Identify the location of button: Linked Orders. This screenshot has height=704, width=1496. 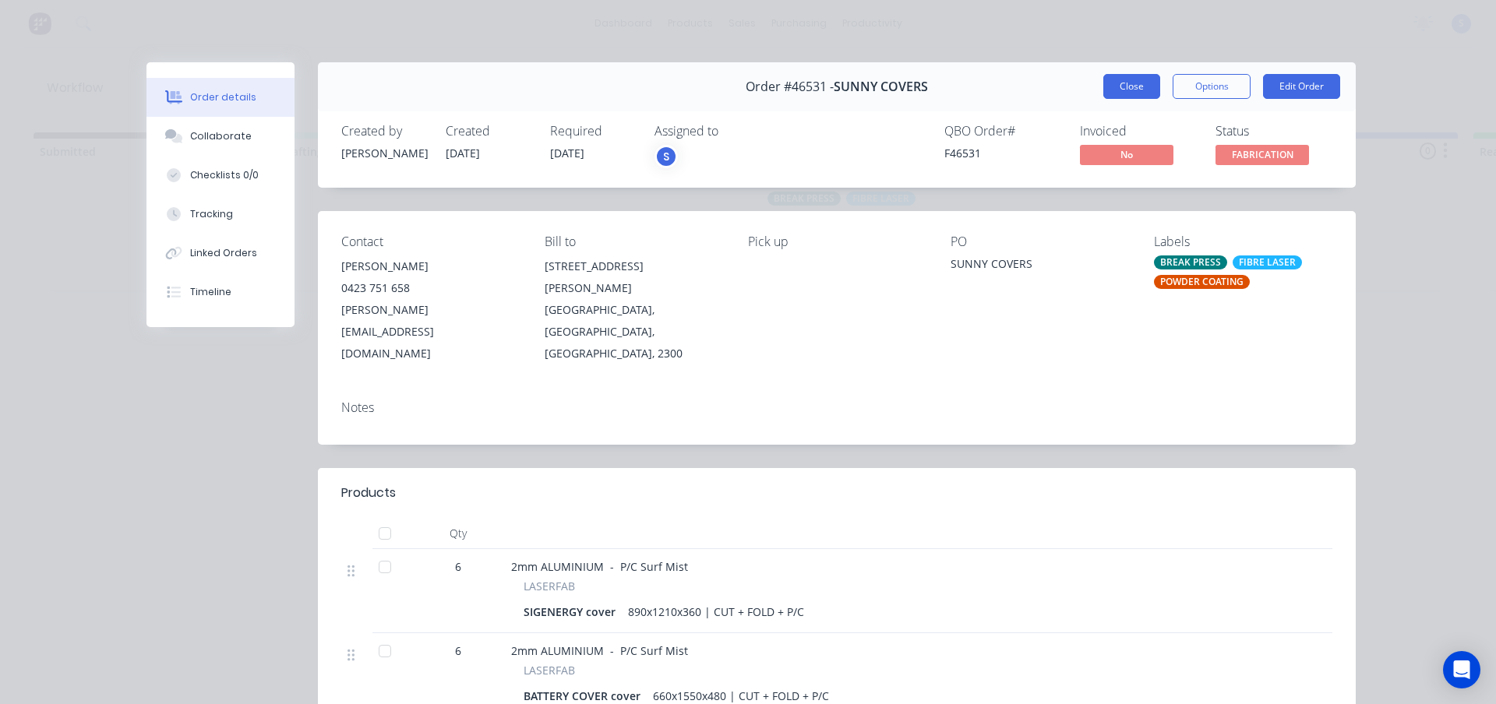
(221, 253).